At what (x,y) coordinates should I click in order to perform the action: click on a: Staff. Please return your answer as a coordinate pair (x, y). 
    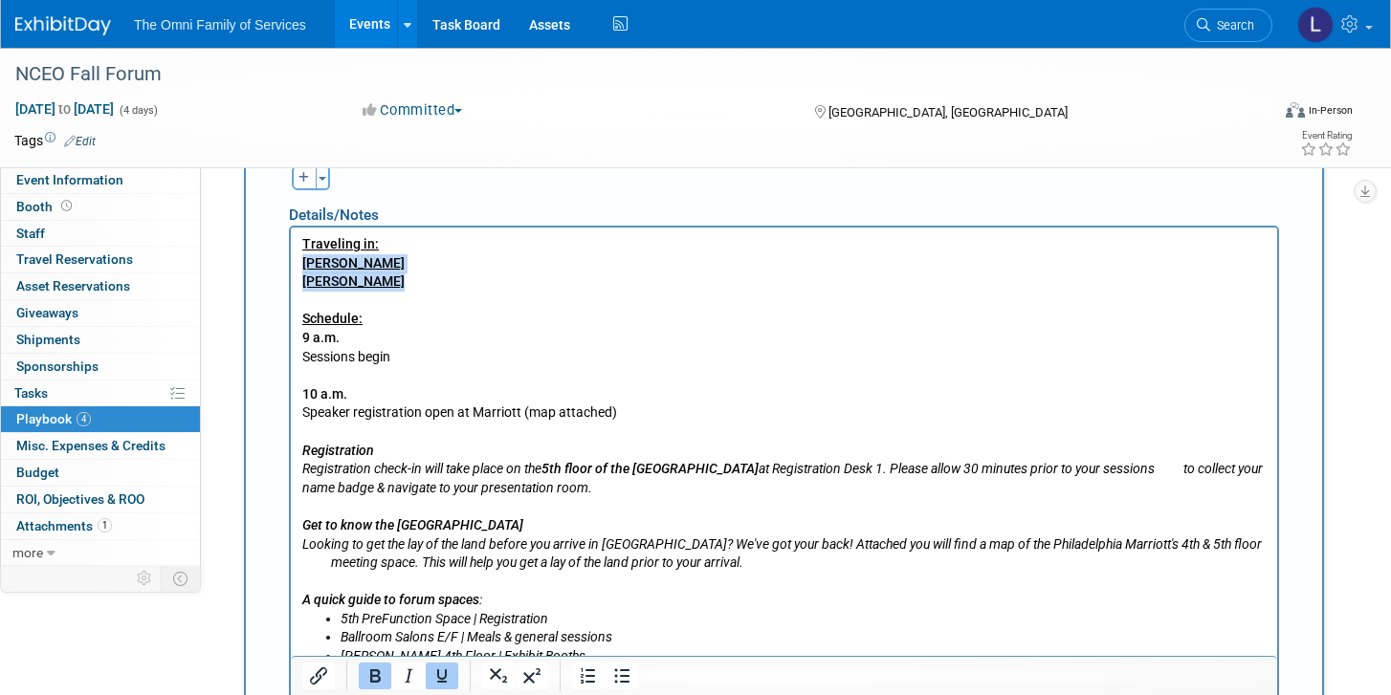
    Looking at the image, I should click on (100, 233).